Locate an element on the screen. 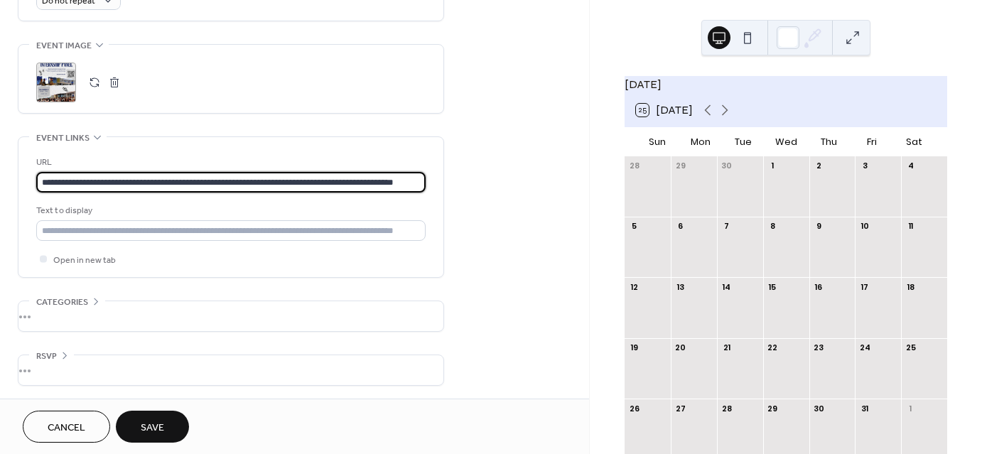 Image resolution: width=982 pixels, height=454 pixels. div: Mon is located at coordinates (700, 142).